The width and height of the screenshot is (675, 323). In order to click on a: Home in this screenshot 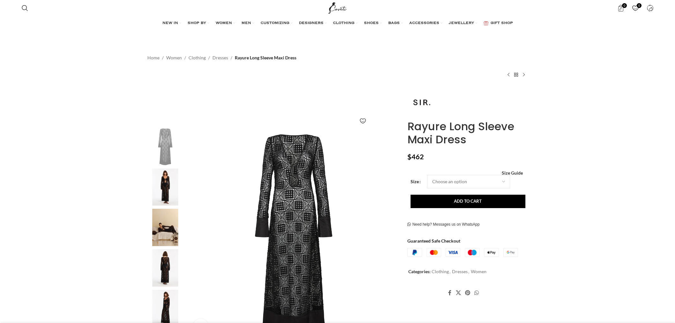, I will do `click(154, 58)`.